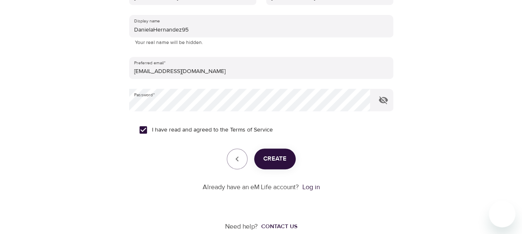 The image size is (522, 234). Describe the element at coordinates (241, 227) in the screenshot. I see `p: Need help?` at that location.